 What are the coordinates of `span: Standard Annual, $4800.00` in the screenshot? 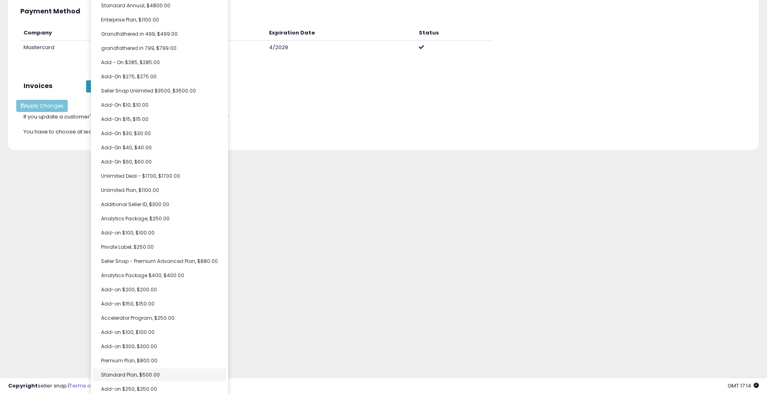 It's located at (136, 5).